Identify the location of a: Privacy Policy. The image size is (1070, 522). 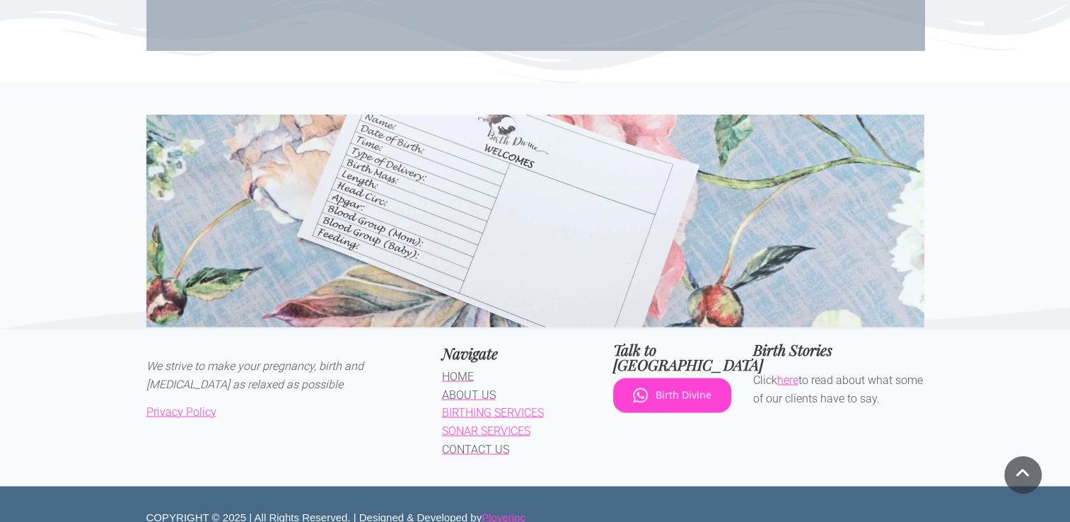
(181, 411).